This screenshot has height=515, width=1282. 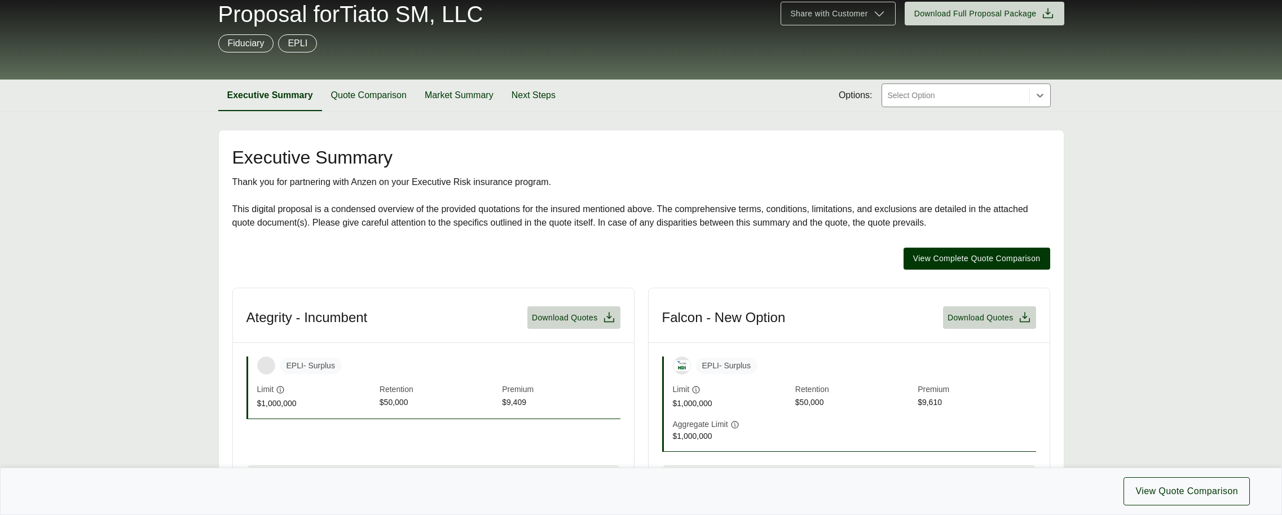 I want to click on button: Next Steps, so click(x=534, y=95).